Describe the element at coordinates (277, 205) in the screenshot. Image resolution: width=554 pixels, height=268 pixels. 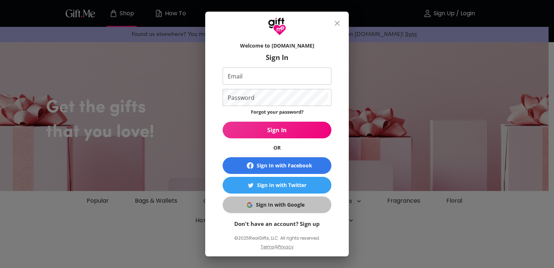
I see `button: Sign In with GoogleSign In with Google` at that location.